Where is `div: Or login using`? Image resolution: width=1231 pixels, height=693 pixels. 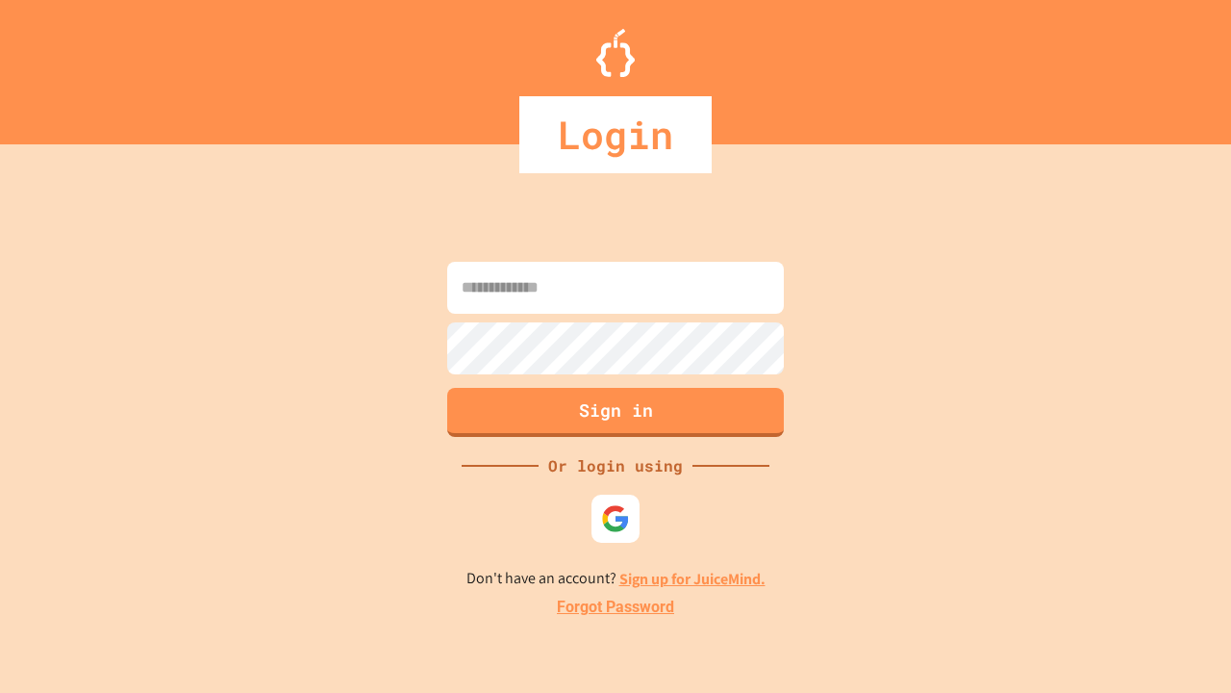 div: Or login using is located at coordinates (616, 466).